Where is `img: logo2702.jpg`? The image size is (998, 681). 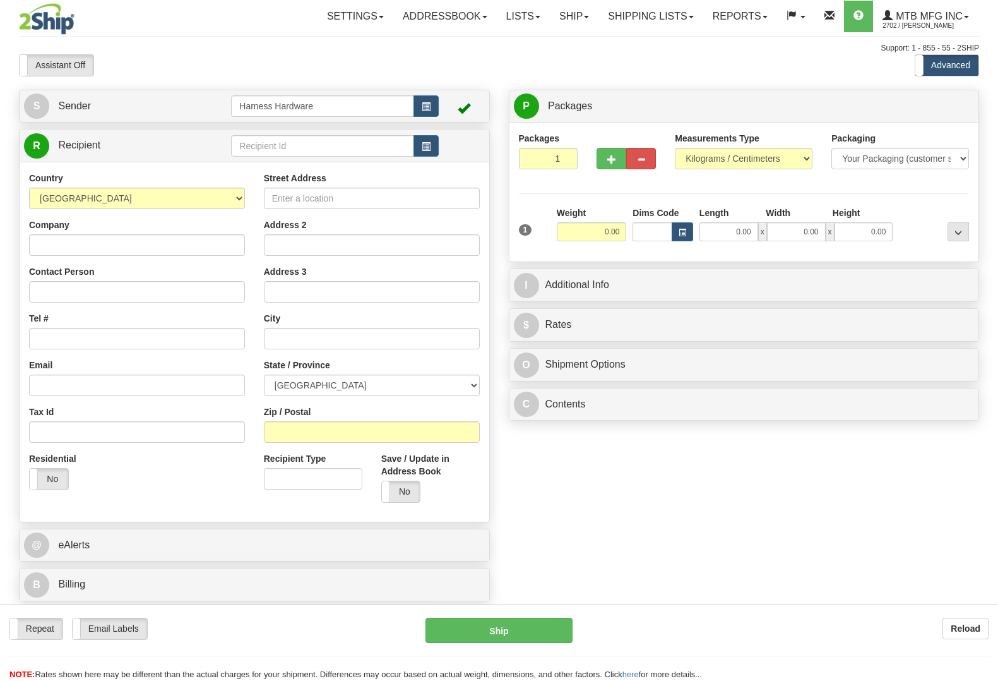 img: logo2702.jpg is located at coordinates (47, 19).